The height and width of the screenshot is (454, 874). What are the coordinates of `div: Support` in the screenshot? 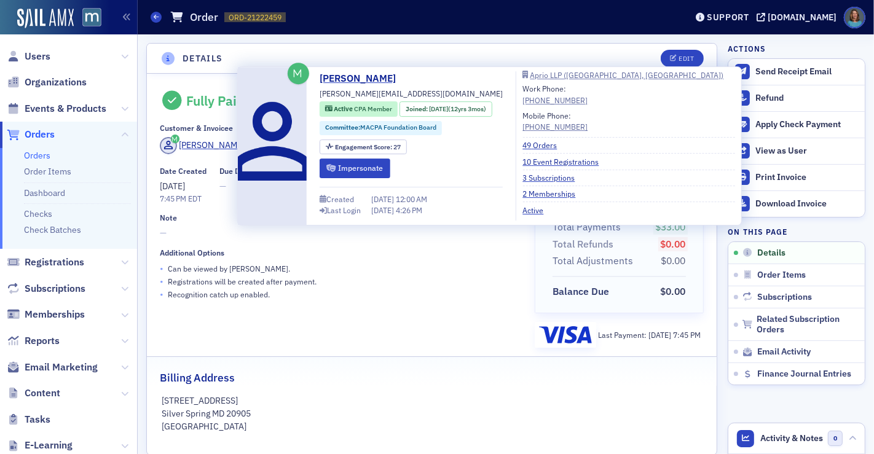 It's located at (728, 17).